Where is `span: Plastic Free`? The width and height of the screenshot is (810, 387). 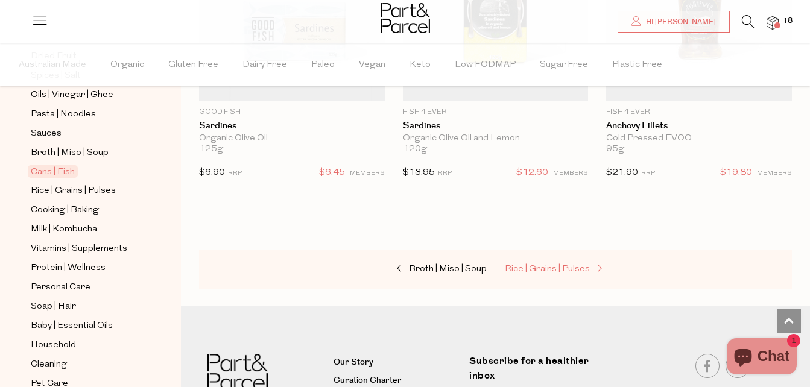
span: Plastic Free is located at coordinates (637, 65).